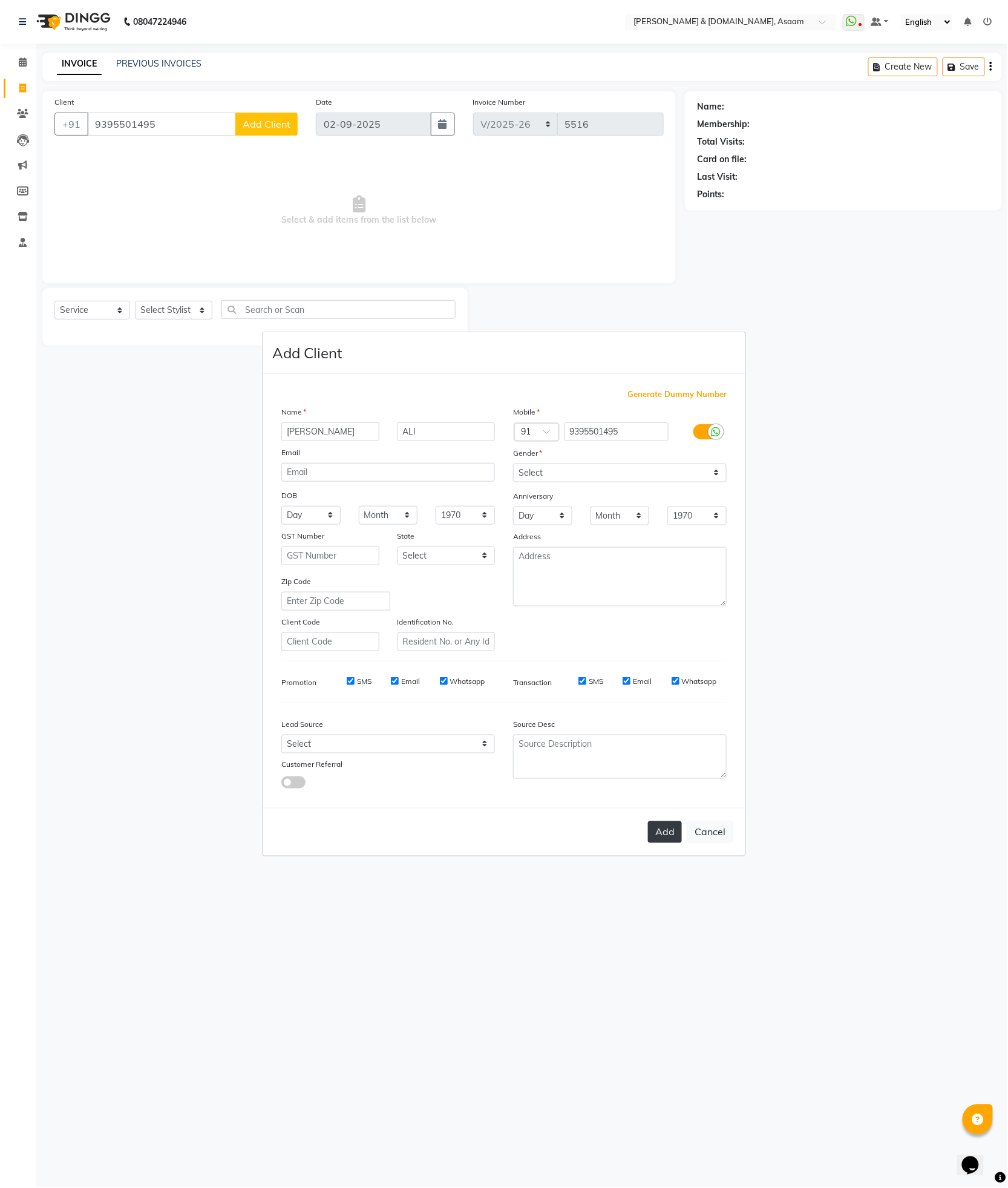  I want to click on input: Client Code, so click(330, 641).